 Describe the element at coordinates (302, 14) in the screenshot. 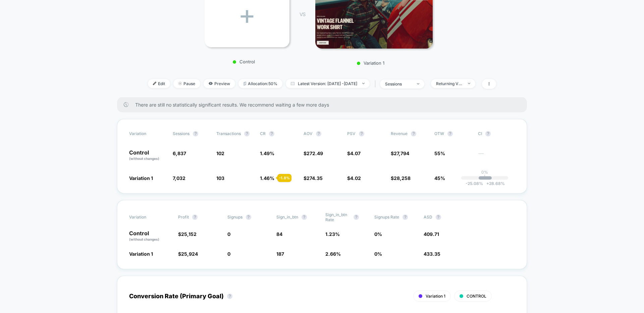

I see `span: VS` at that location.